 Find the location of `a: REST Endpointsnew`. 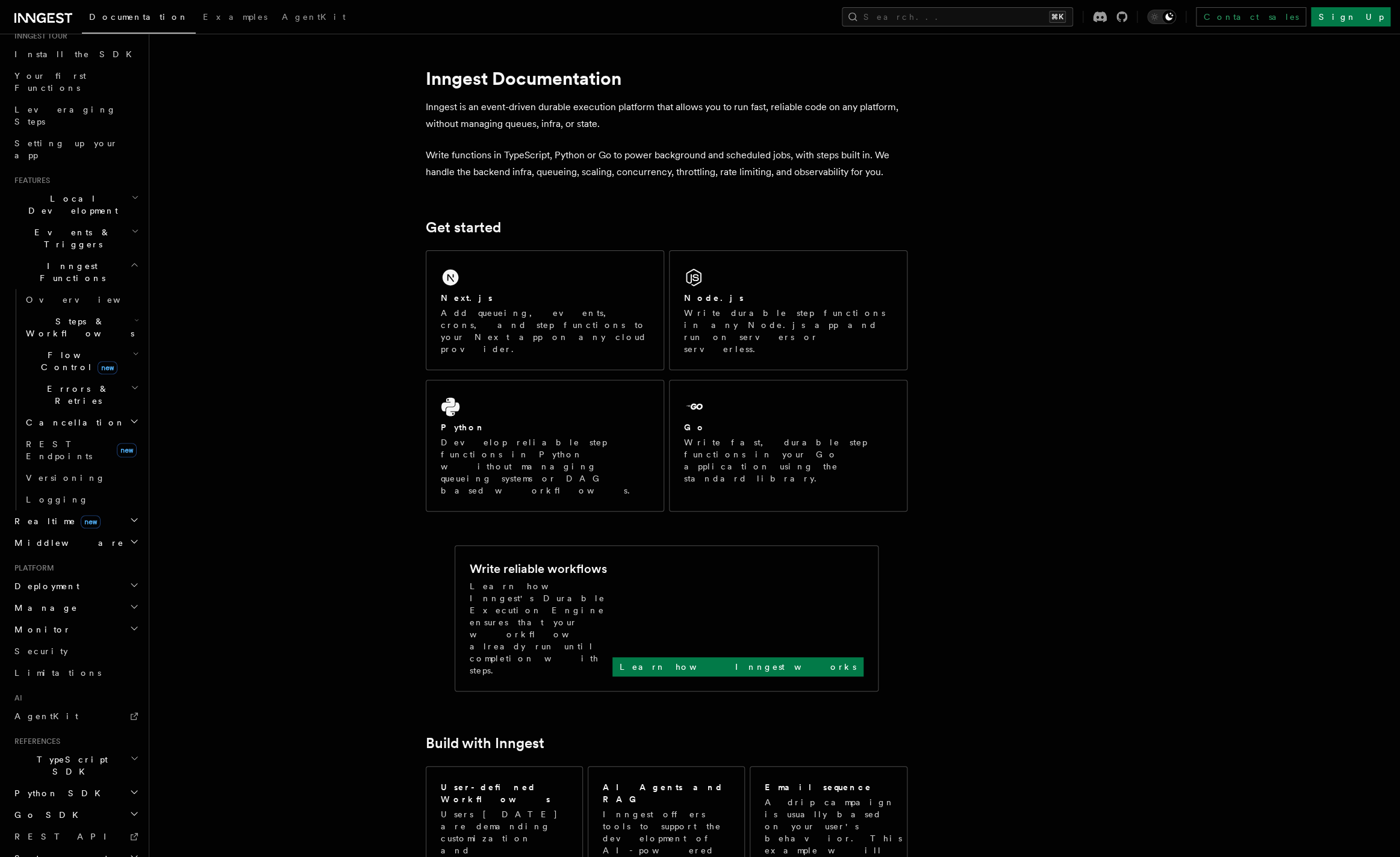

a: REST Endpointsnew is located at coordinates (81, 450).